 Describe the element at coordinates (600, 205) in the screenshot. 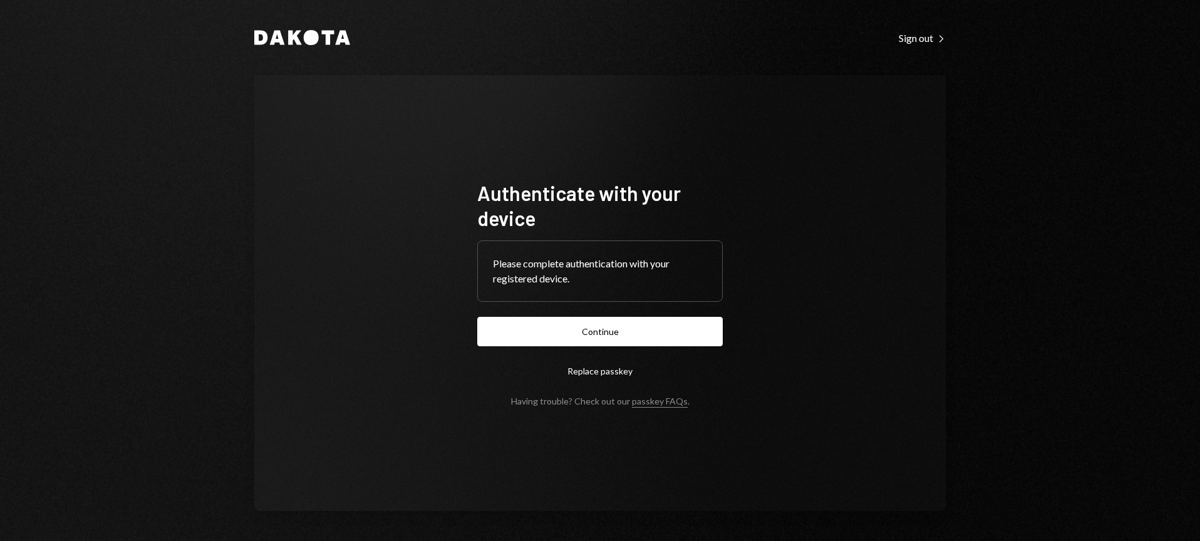

I see `h1: Authenticate with your device` at that location.